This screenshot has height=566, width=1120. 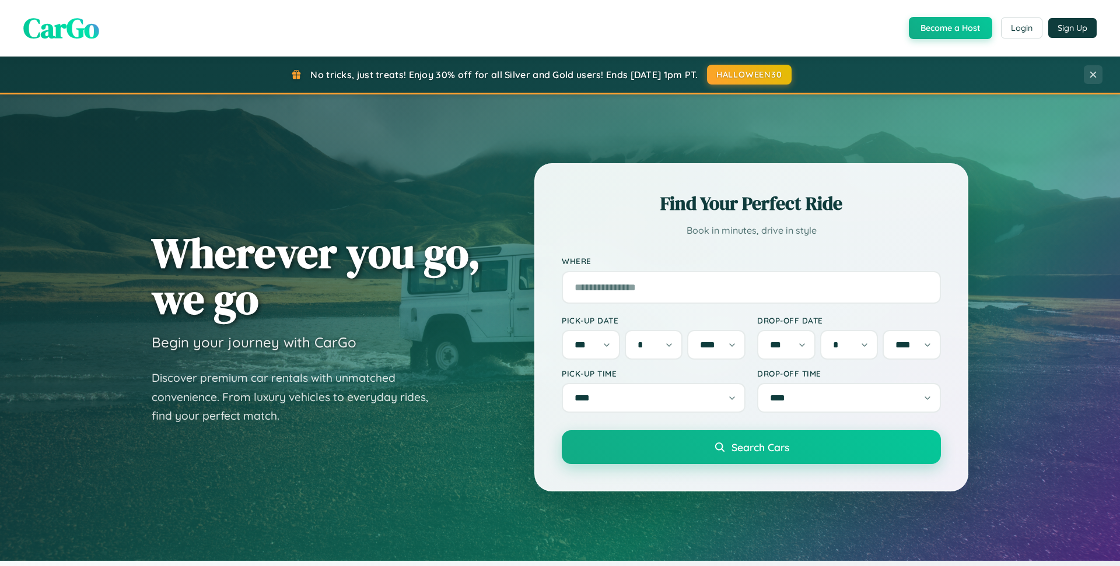 I want to click on label: Pick-up Time, so click(x=653, y=373).